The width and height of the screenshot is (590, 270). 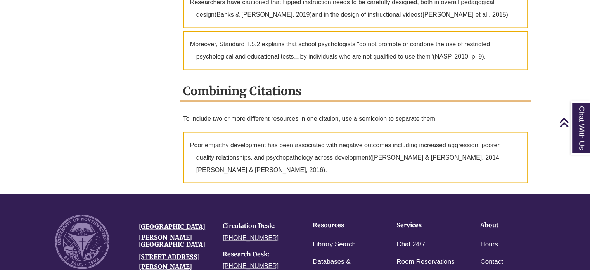 I want to click on h4: Circulation Desk:, so click(x=259, y=226).